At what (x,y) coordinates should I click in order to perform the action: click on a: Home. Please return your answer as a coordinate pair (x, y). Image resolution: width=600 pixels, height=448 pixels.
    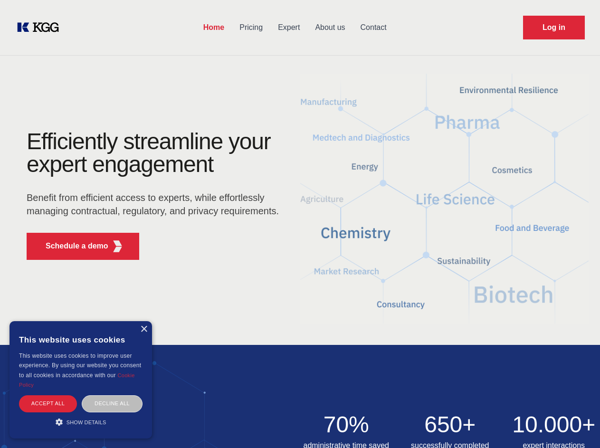
    Looking at the image, I should click on (214, 28).